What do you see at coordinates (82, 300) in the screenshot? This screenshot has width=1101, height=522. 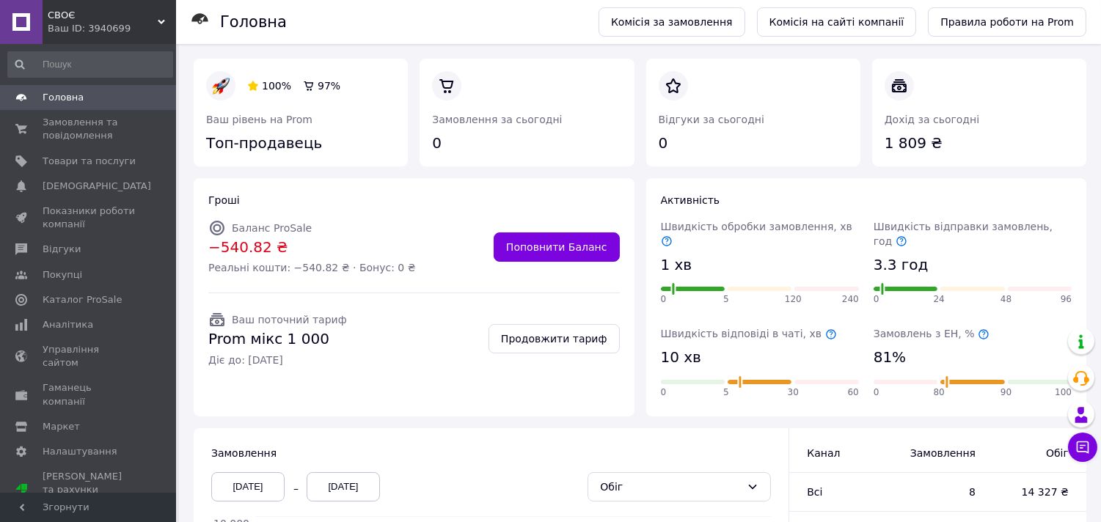 I see `span: Каталог ProSale` at bounding box center [82, 300].